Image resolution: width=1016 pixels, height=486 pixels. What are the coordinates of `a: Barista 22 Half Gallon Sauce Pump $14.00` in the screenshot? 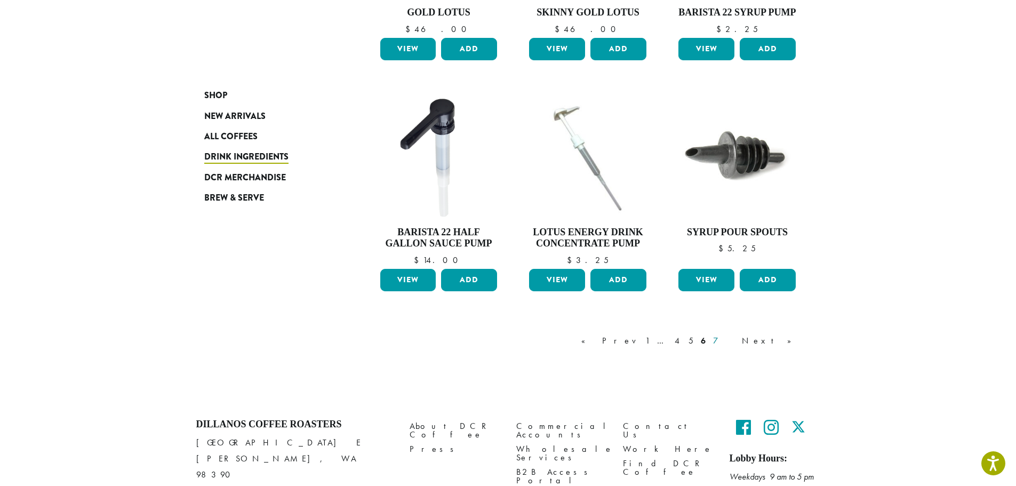 It's located at (439, 180).